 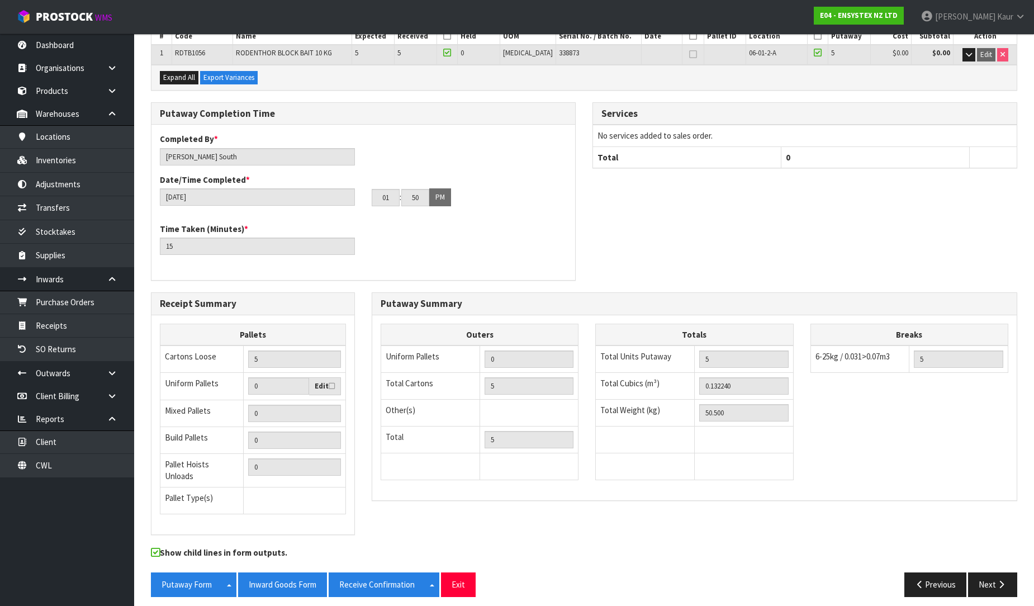 I want to click on td: Pallet Hoists Unloads, so click(x=202, y=470).